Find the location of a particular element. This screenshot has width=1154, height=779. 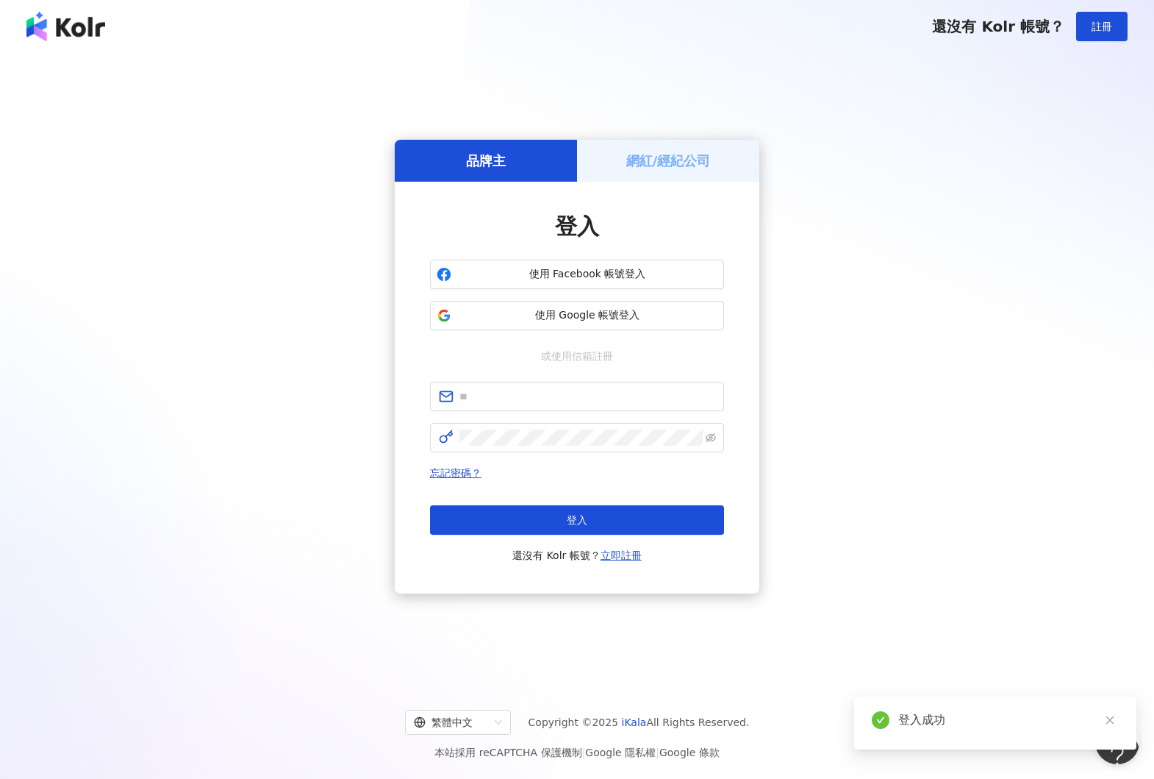

button: 註冊 is located at coordinates (1102, 26).